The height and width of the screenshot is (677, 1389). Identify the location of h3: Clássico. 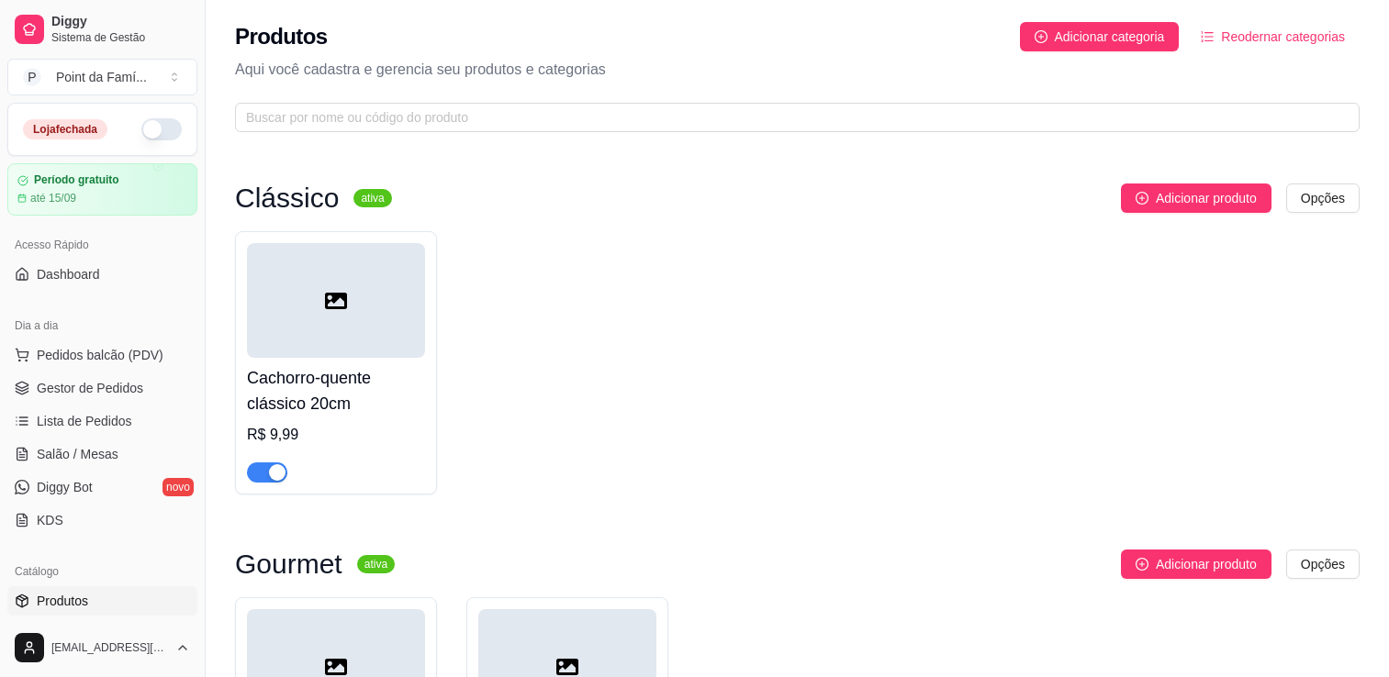
(286, 198).